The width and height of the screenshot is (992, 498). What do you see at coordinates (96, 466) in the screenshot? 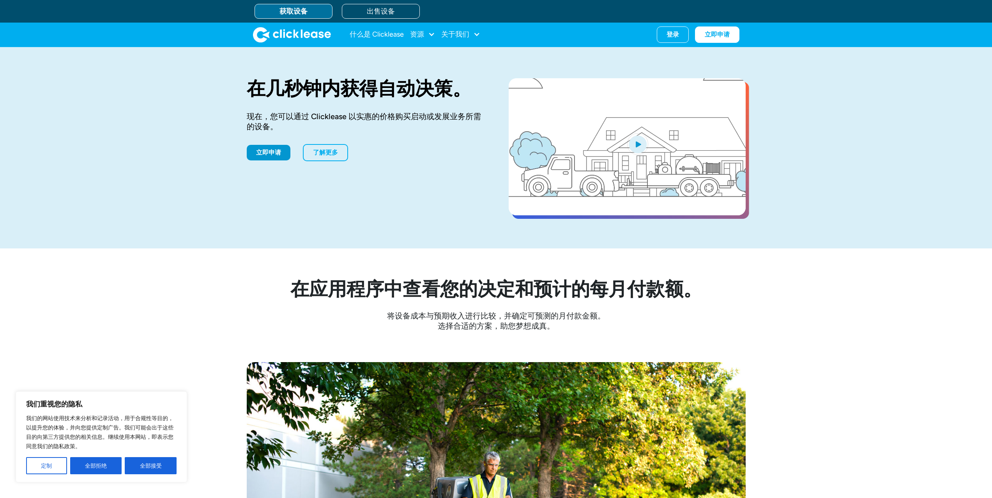
I see `font: 全部拒绝` at bounding box center [96, 466].